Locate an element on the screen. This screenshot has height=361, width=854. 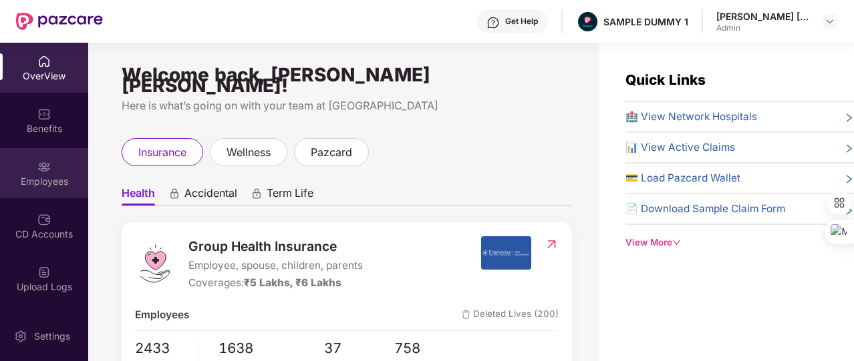
span: Accidental is located at coordinates (210, 196).